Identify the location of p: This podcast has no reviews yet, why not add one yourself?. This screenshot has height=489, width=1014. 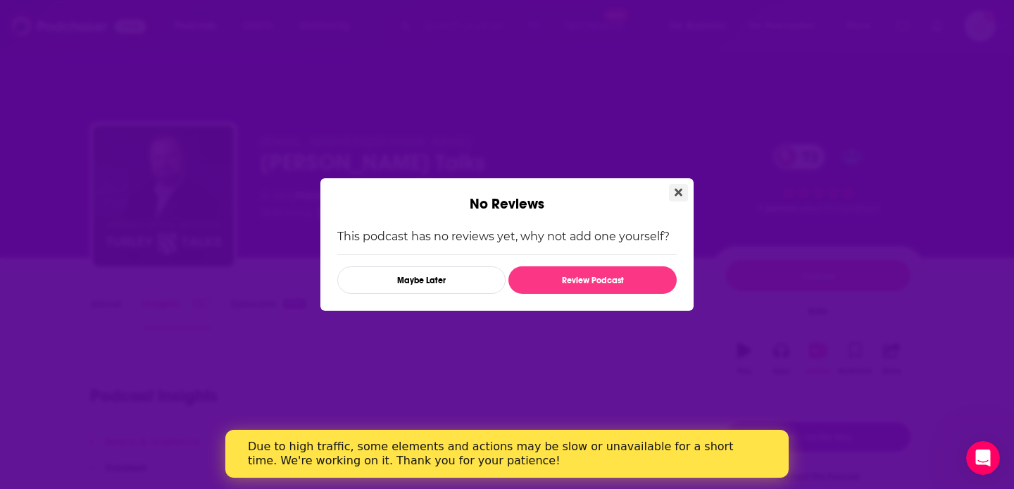
(507, 236).